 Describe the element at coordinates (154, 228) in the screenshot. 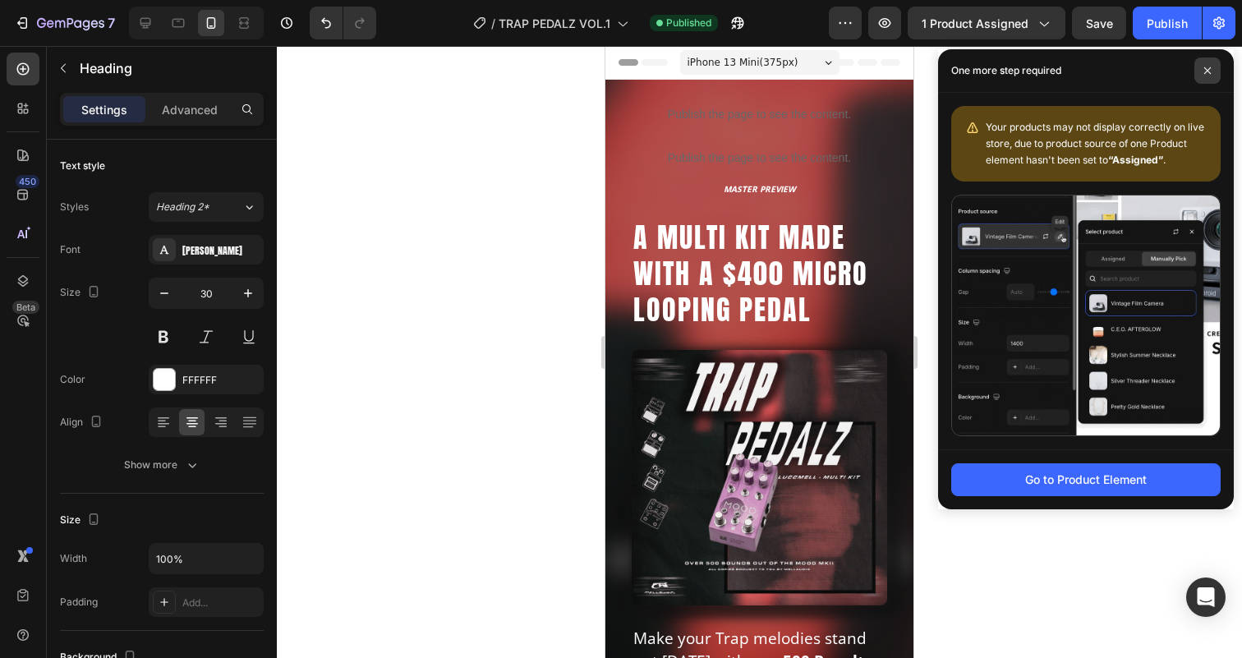

I see `h2: A MULTI KIT MADE WITH A $400 MICRO LOOPING PEDAL` at that location.